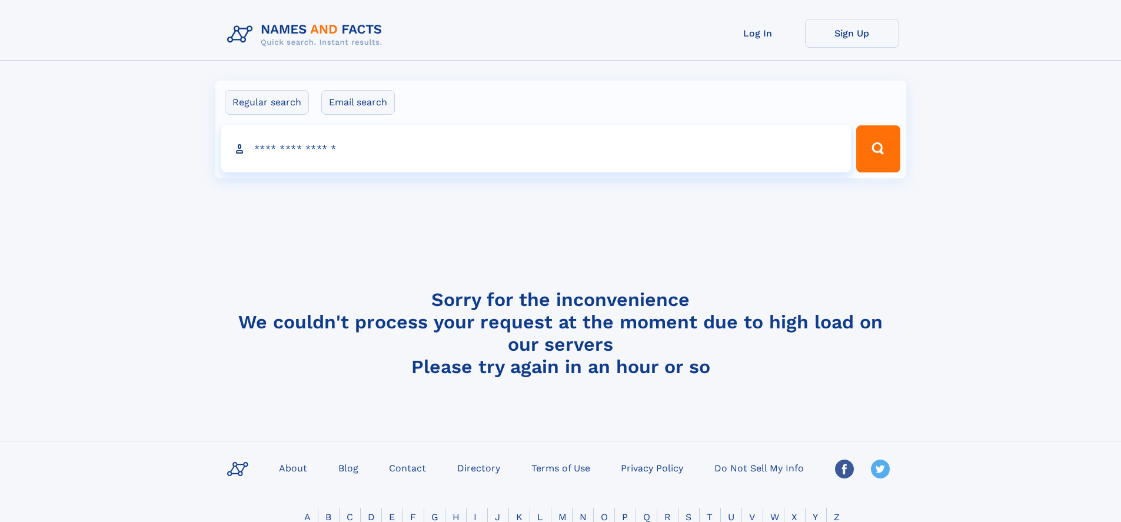 This screenshot has height=522, width=1121. I want to click on button: Search Button, so click(878, 149).